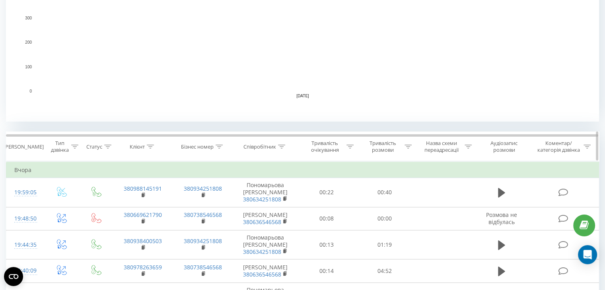 The height and width of the screenshot is (290, 605). Describe the element at coordinates (504, 147) in the screenshot. I see `div: Аудіозапис розмови` at that location.